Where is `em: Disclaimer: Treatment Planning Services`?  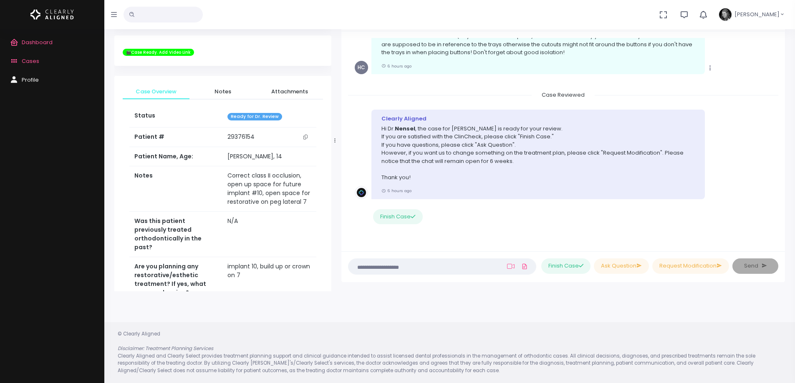
em: Disclaimer: Treatment Planning Services is located at coordinates (165, 349).